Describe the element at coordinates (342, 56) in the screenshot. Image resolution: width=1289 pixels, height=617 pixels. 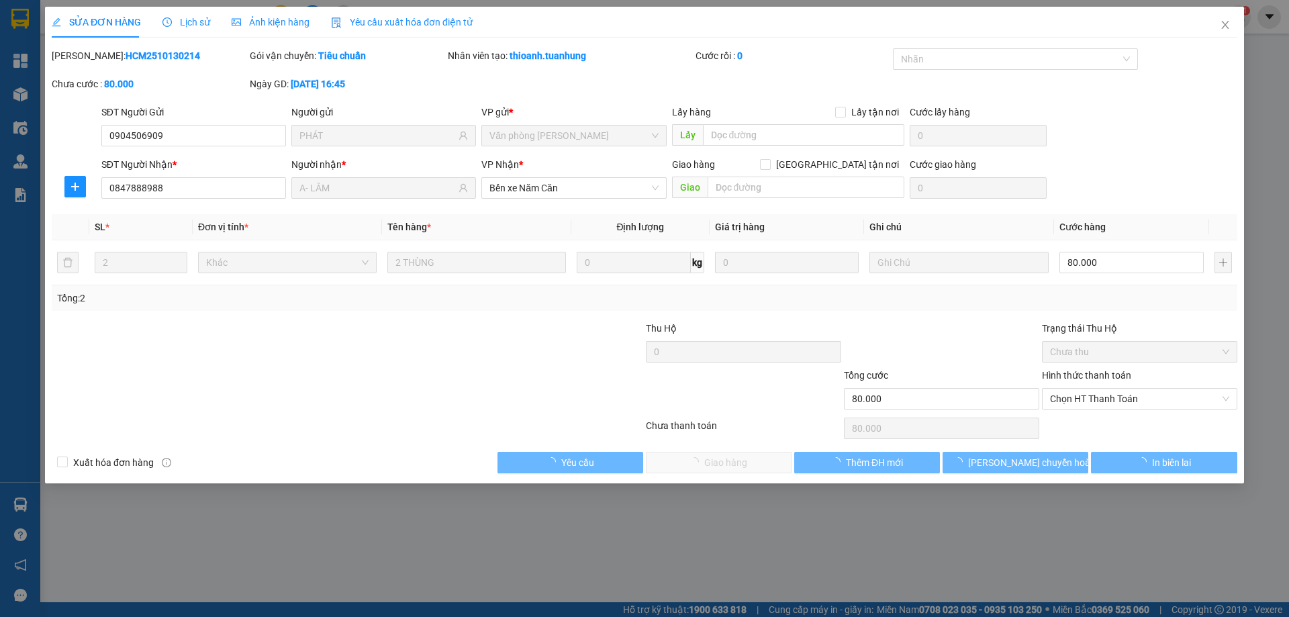
I see `b: Tiêu chuẩn` at that location.